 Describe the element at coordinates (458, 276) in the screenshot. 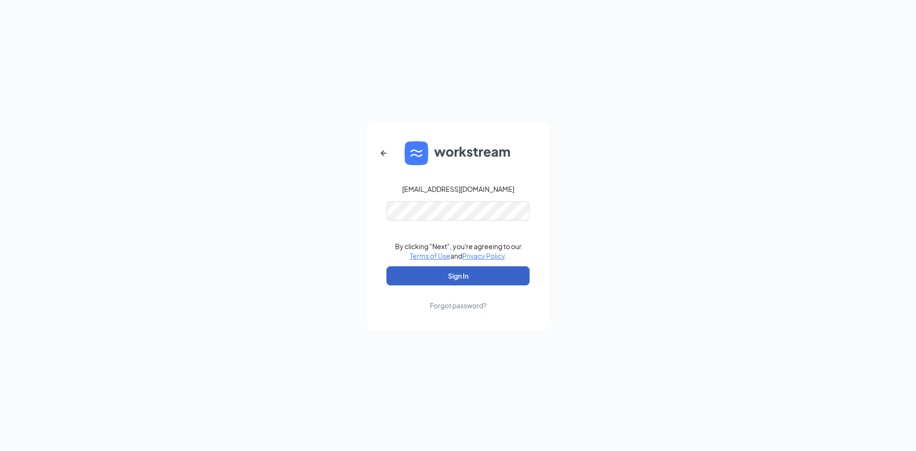

I see `button: Sign In` at that location.